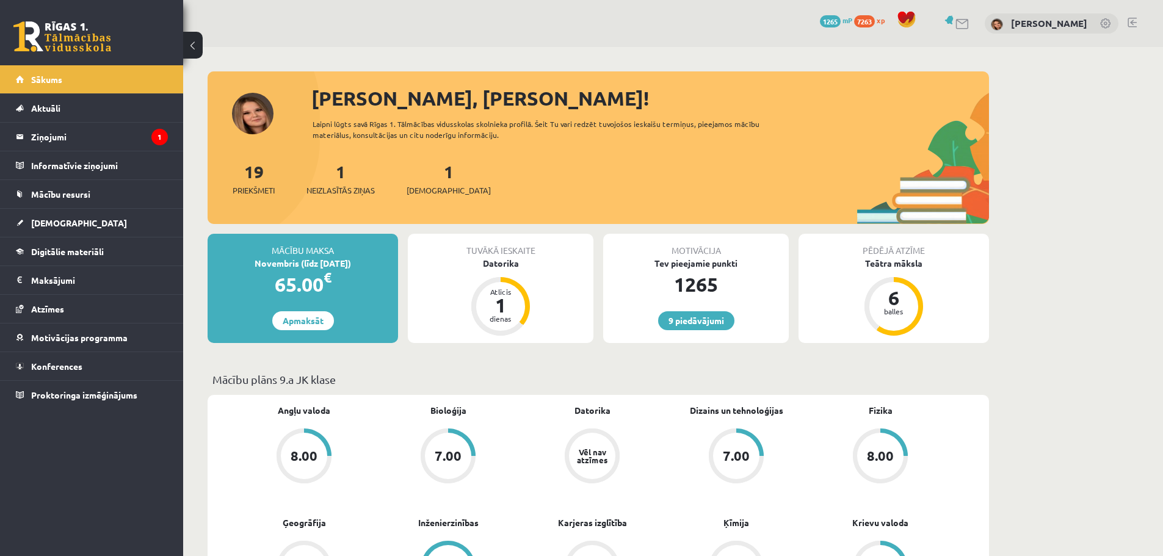 This screenshot has height=556, width=1163. What do you see at coordinates (46, 79) in the screenshot?
I see `span: Sākums` at bounding box center [46, 79].